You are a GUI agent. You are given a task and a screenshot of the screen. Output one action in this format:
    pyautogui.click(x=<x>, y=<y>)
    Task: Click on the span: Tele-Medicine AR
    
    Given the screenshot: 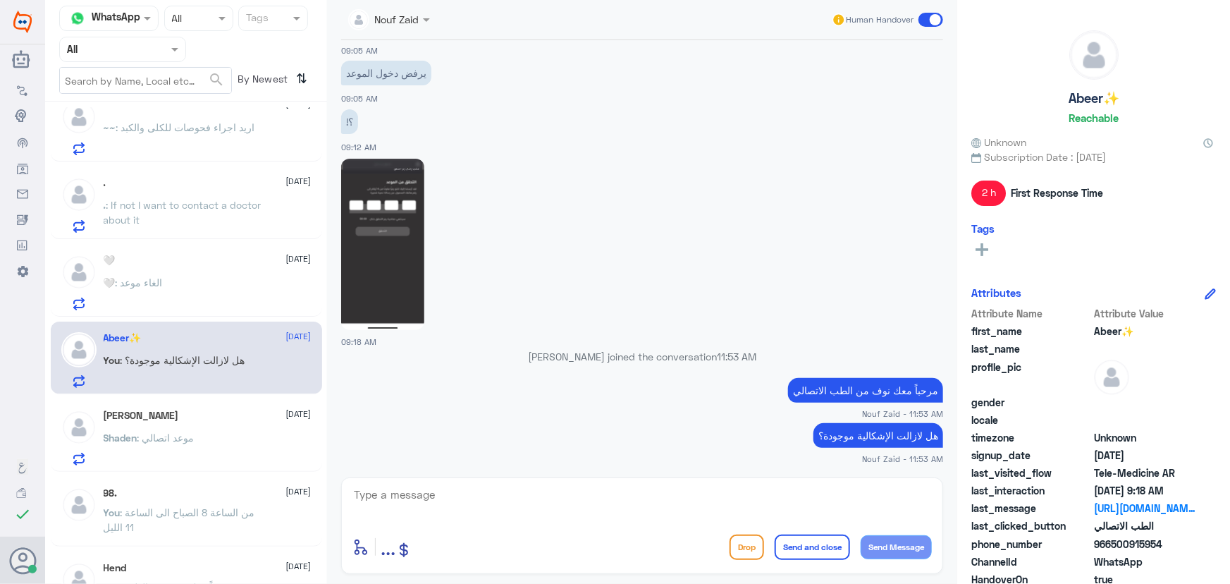 What is the action you would take?
    pyautogui.click(x=1145, y=472)
    